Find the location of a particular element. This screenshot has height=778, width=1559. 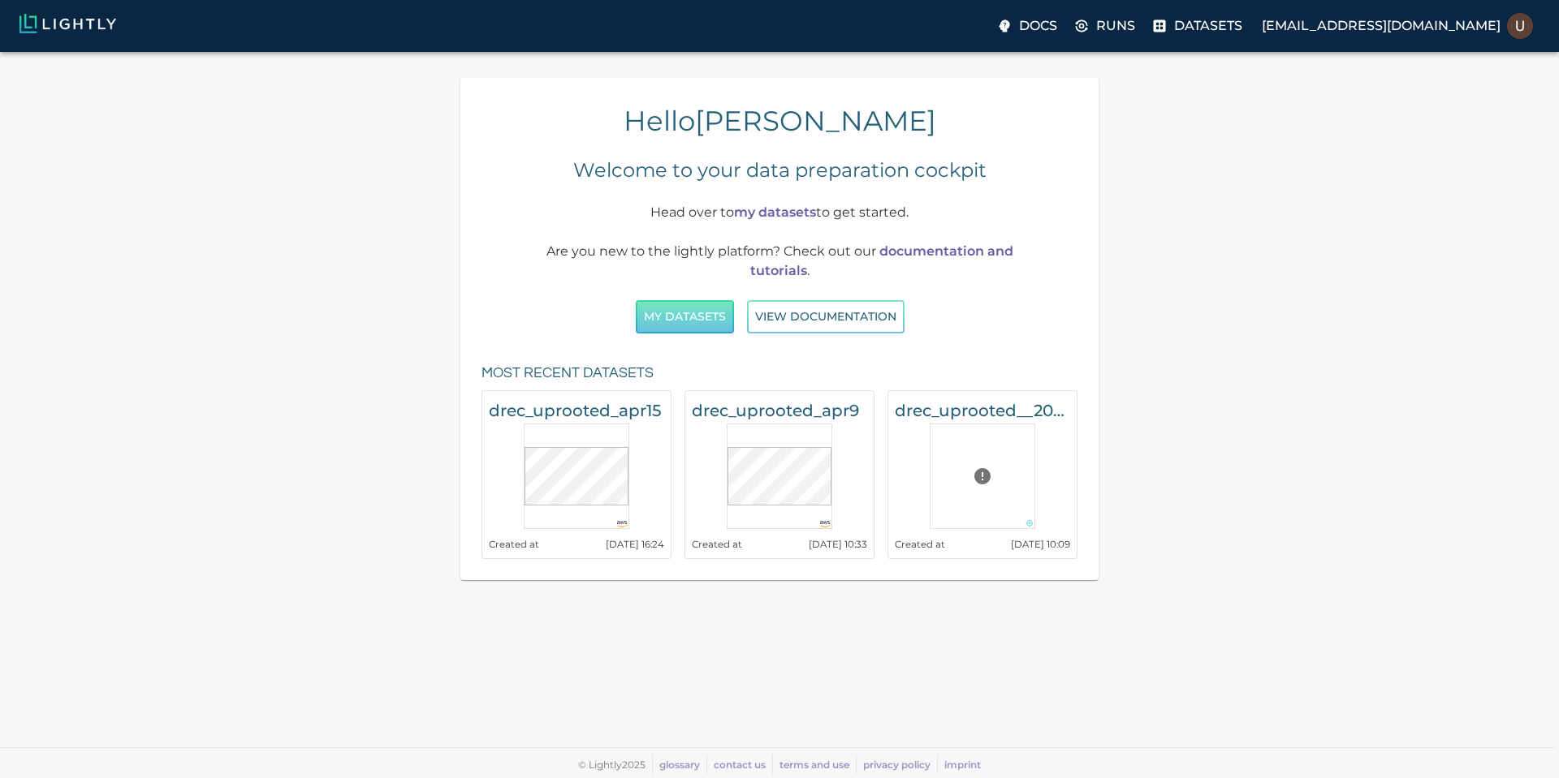

p: Head over to to get started. is located at coordinates (779, 213).